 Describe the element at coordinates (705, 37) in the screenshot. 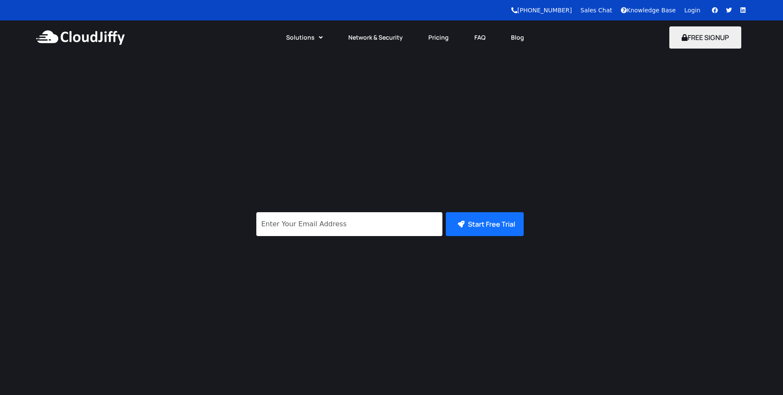

I see `a: FREE SIGNUP` at that location.